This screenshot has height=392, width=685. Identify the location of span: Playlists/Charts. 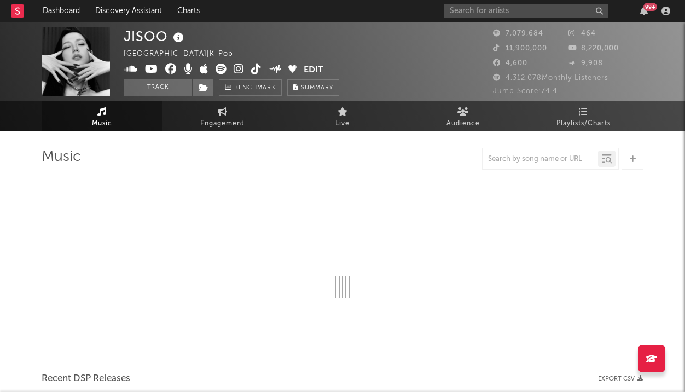
(583, 124).